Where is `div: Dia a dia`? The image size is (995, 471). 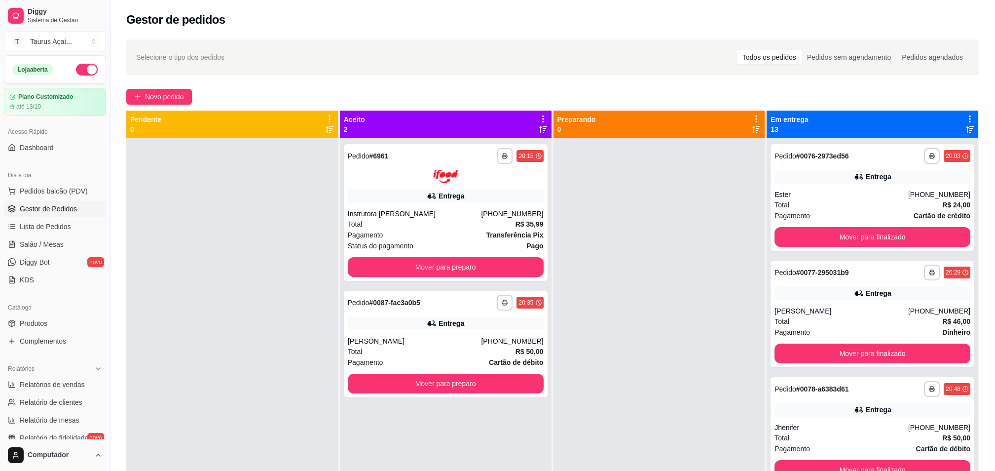
div: Dia a dia is located at coordinates (55, 175).